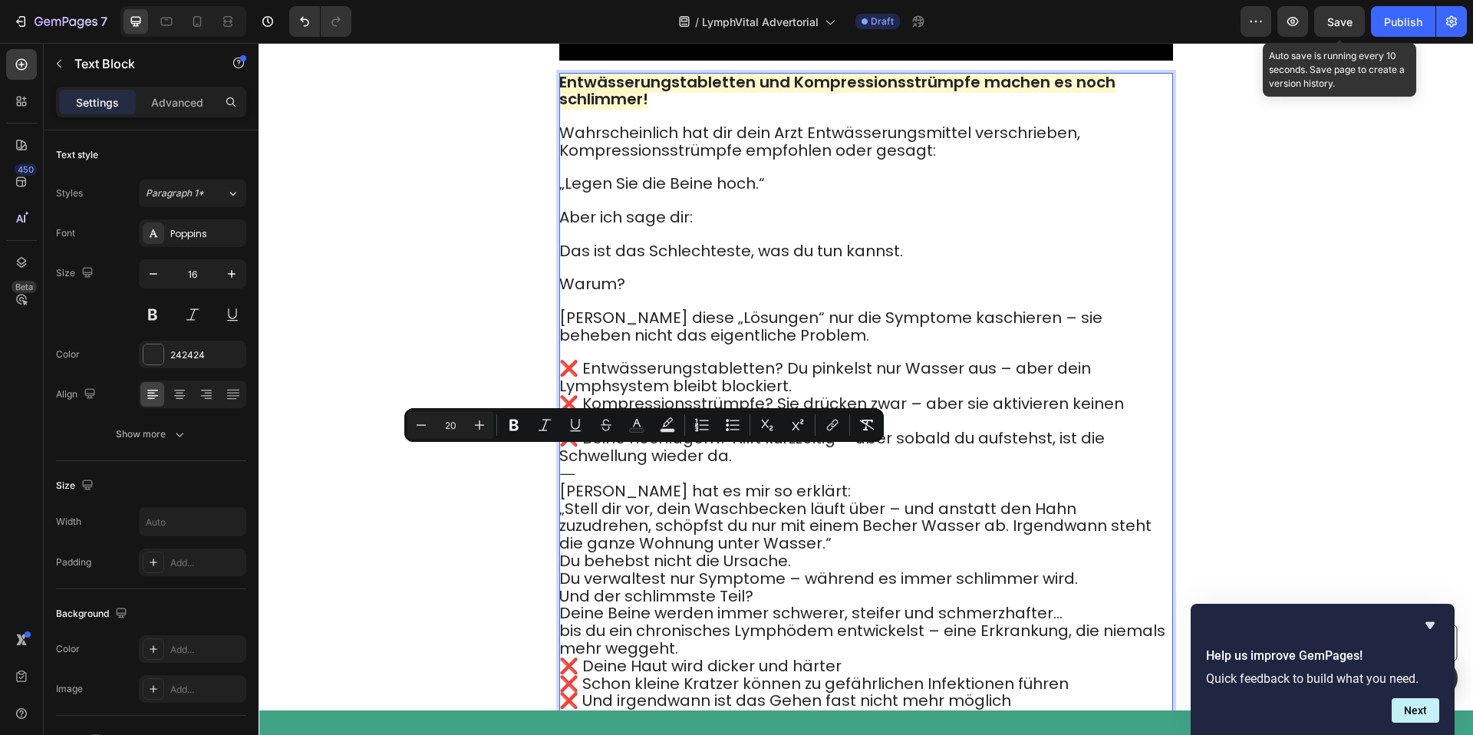 This screenshot has height=735, width=1473. I want to click on button: Next question, so click(1416, 711).